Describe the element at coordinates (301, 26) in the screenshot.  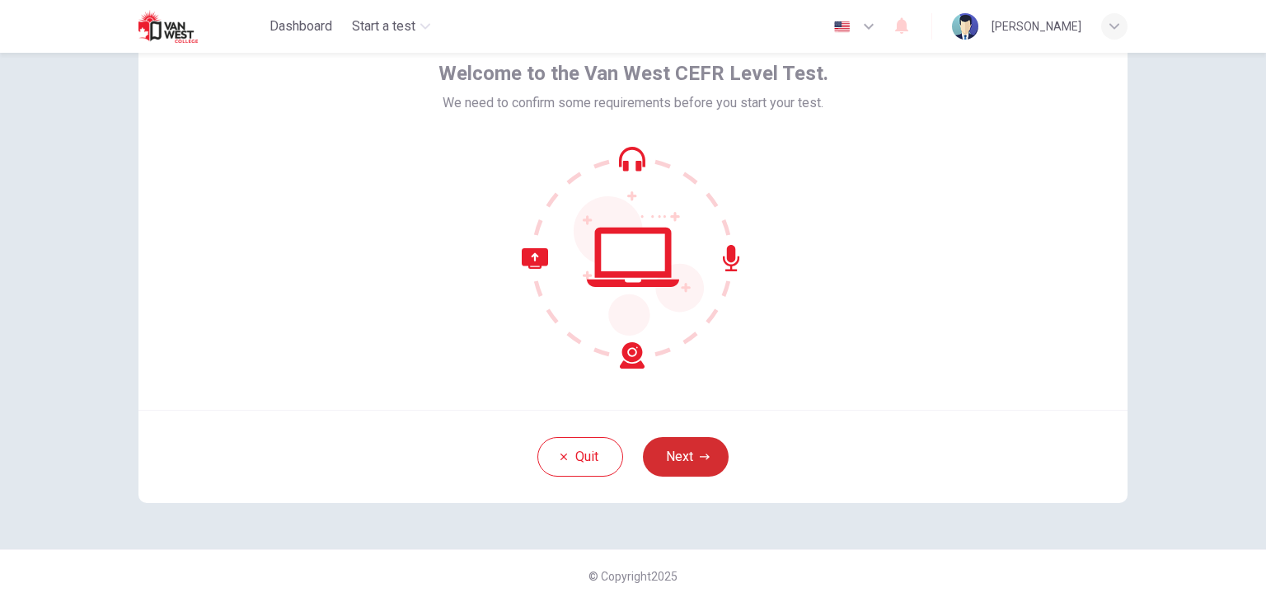
I see `button: Dashboard` at that location.